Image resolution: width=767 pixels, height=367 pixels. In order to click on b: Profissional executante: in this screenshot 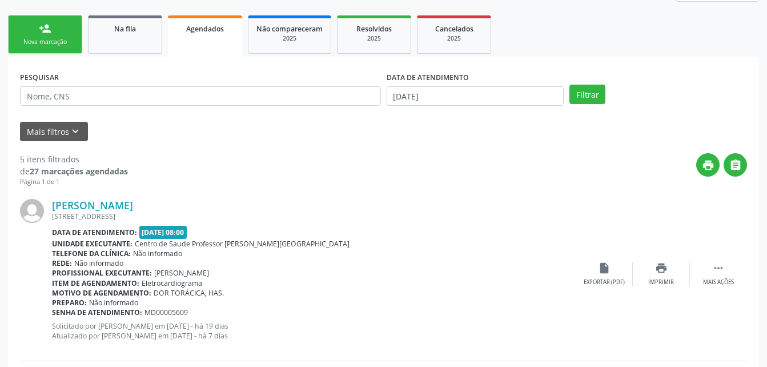, I will do `click(102, 272)`.